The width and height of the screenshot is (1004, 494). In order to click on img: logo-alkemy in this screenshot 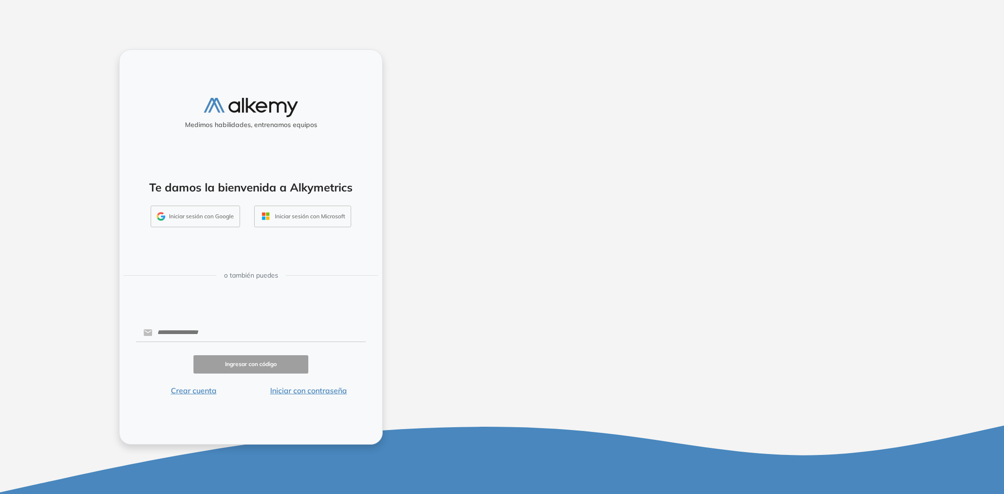, I will do `click(251, 107)`.